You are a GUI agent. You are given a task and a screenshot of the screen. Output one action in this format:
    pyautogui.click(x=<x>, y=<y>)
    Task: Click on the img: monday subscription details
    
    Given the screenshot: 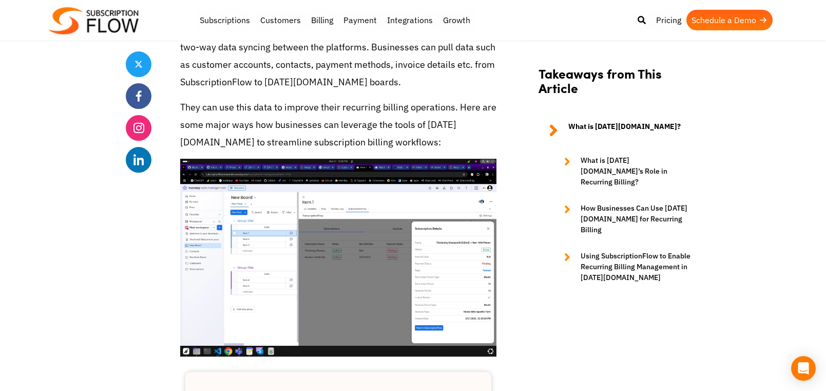 What is the action you would take?
    pyautogui.click(x=338, y=257)
    